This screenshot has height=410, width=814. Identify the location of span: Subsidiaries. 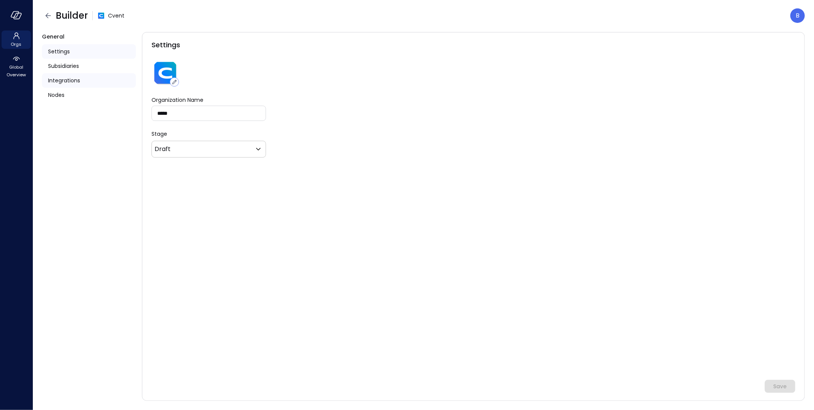
(63, 66).